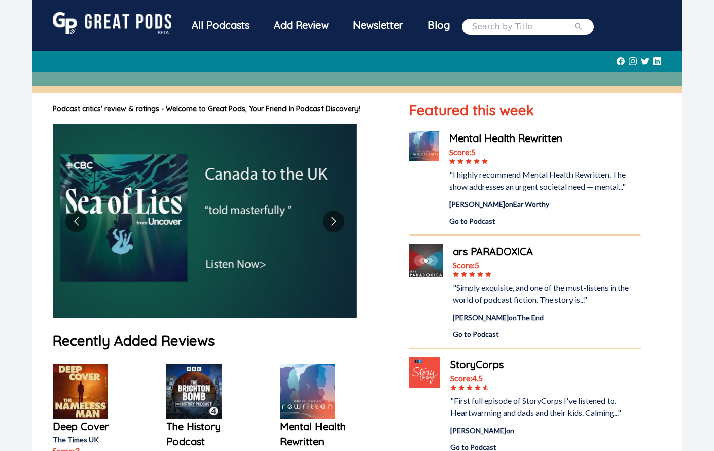  What do you see at coordinates (220, 341) in the screenshot?
I see `h1: Recently Added Reviews` at bounding box center [220, 341].